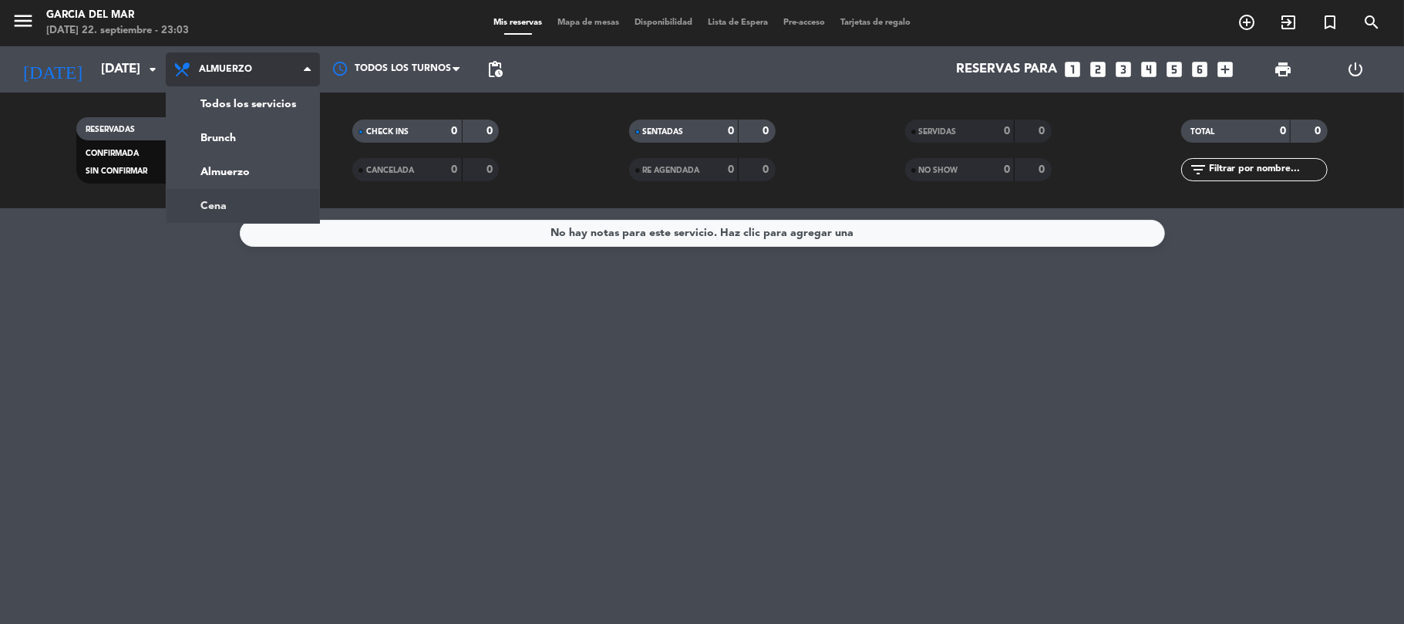 The height and width of the screenshot is (624, 1404). What do you see at coordinates (588, 22) in the screenshot?
I see `span: Mapa de mesas` at bounding box center [588, 22].